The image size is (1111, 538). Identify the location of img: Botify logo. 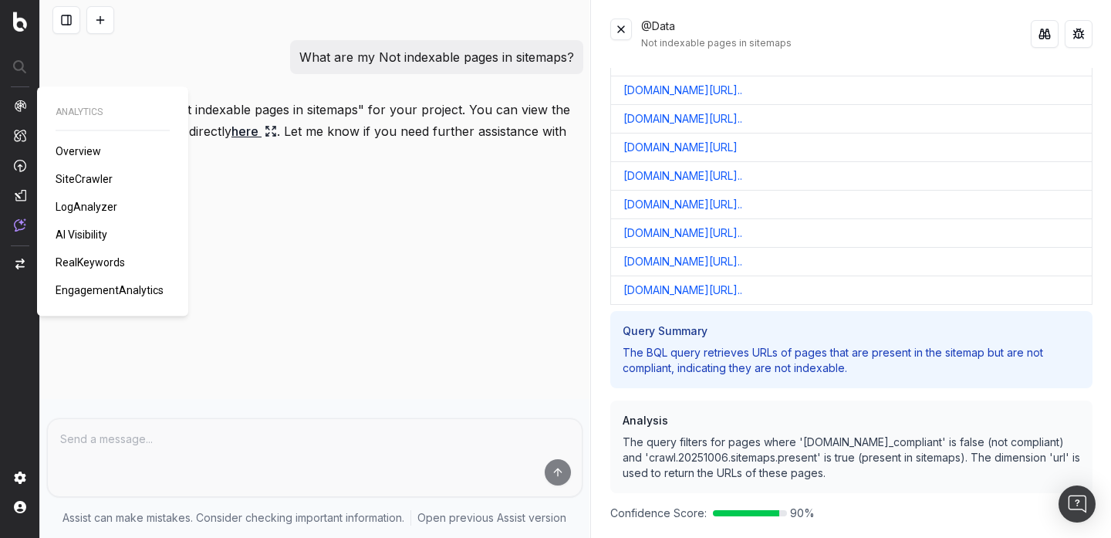
(20, 22).